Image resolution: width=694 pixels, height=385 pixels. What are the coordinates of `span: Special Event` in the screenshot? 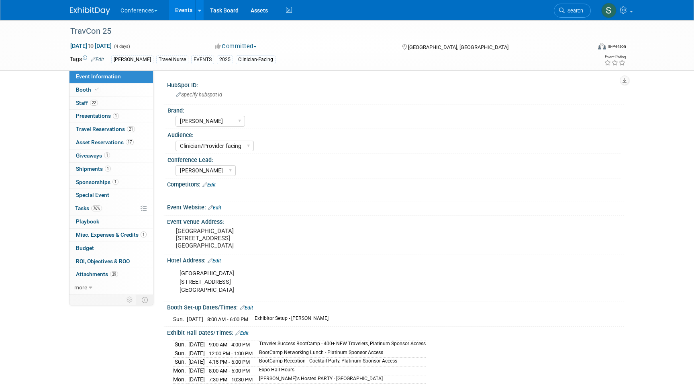 It's located at (92, 195).